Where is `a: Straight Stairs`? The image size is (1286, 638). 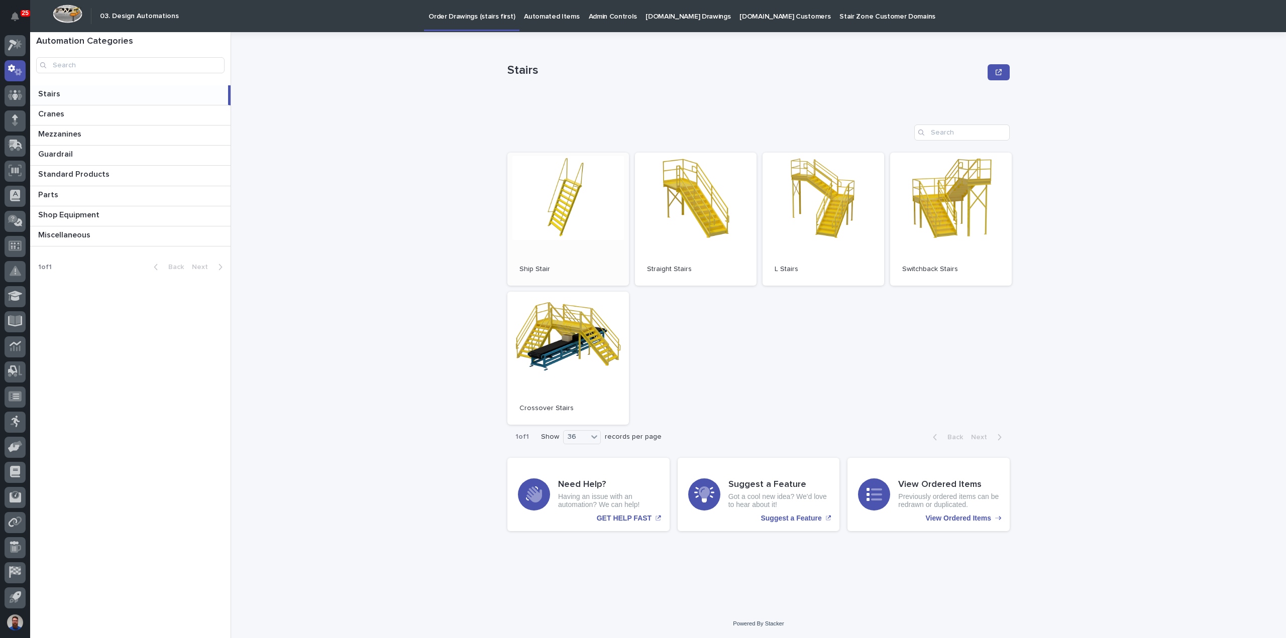
a: Straight Stairs is located at coordinates (696, 219).